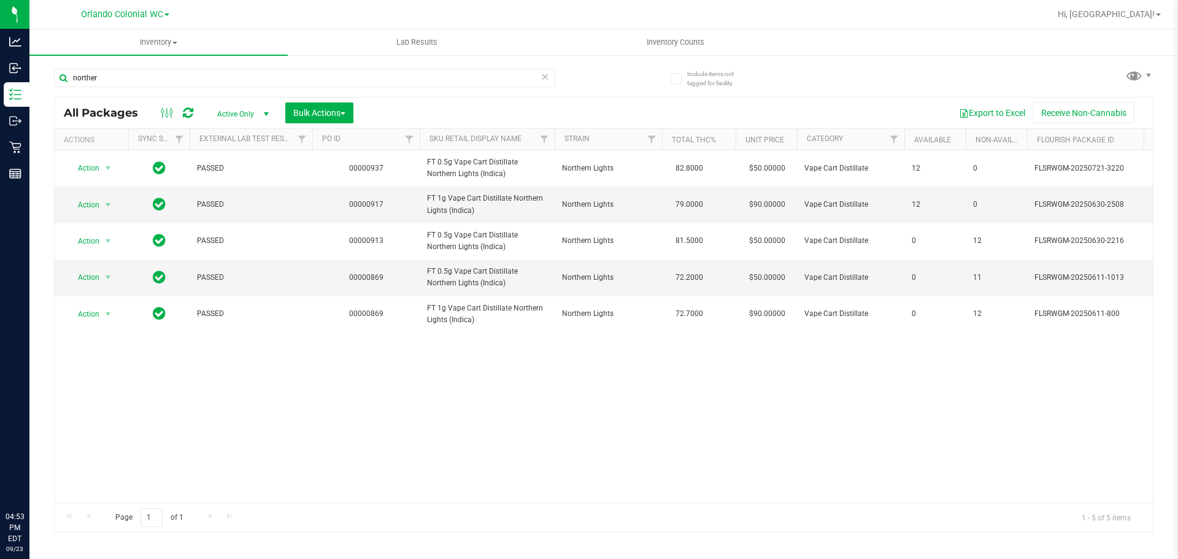  What do you see at coordinates (15, 528) in the screenshot?
I see `p: 04:53 PM EDT` at bounding box center [15, 528].